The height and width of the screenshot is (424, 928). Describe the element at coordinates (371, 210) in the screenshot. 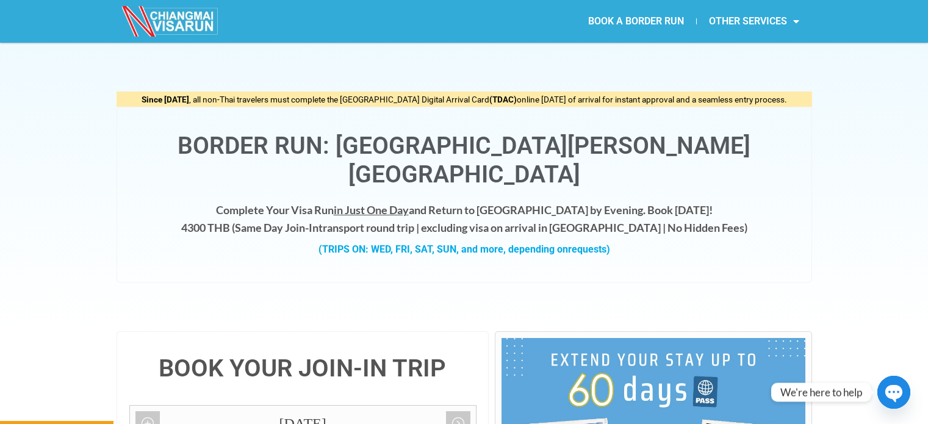

I see `span: in Just One Day` at that location.